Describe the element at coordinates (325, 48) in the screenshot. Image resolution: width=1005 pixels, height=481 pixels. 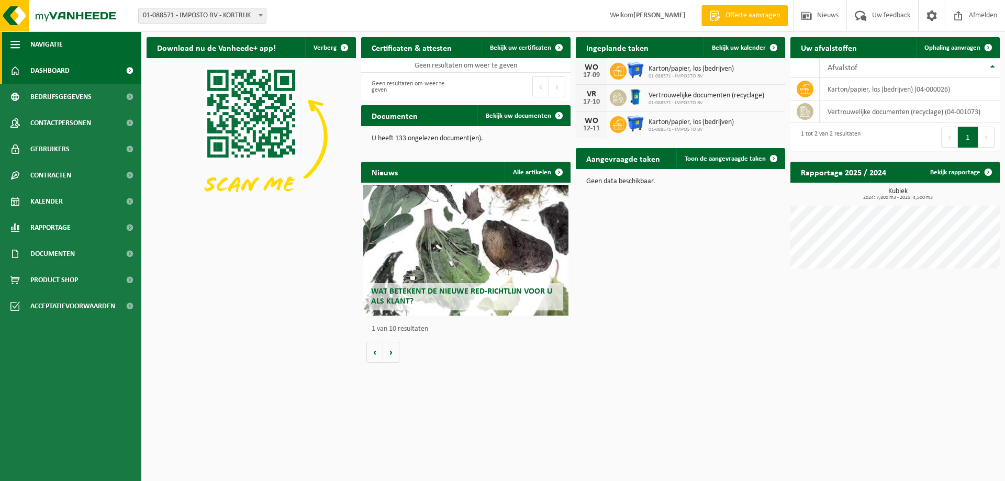
I see `span: Verberg` at that location.